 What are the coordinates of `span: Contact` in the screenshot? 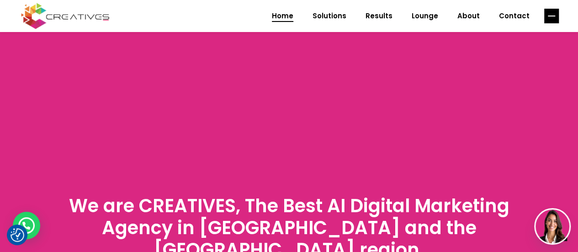 It's located at (514, 16).